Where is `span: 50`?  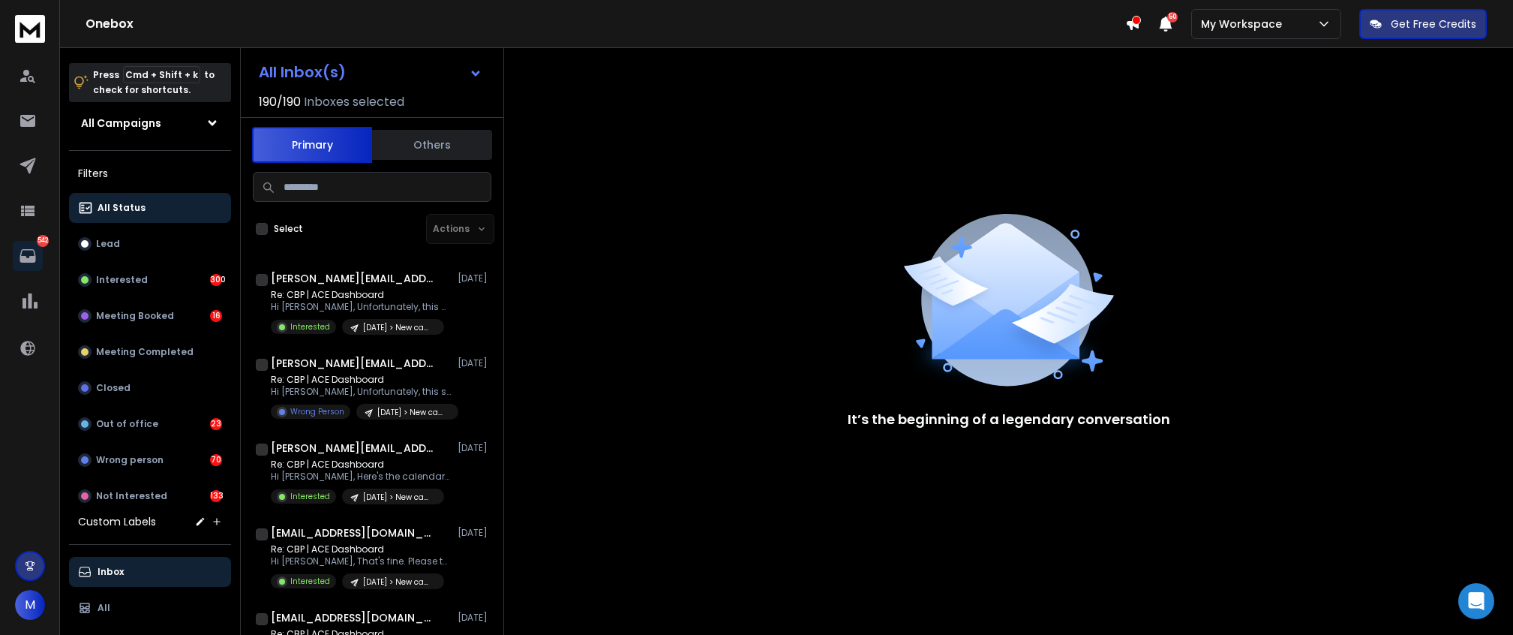 span: 50 is located at coordinates (1172, 17).